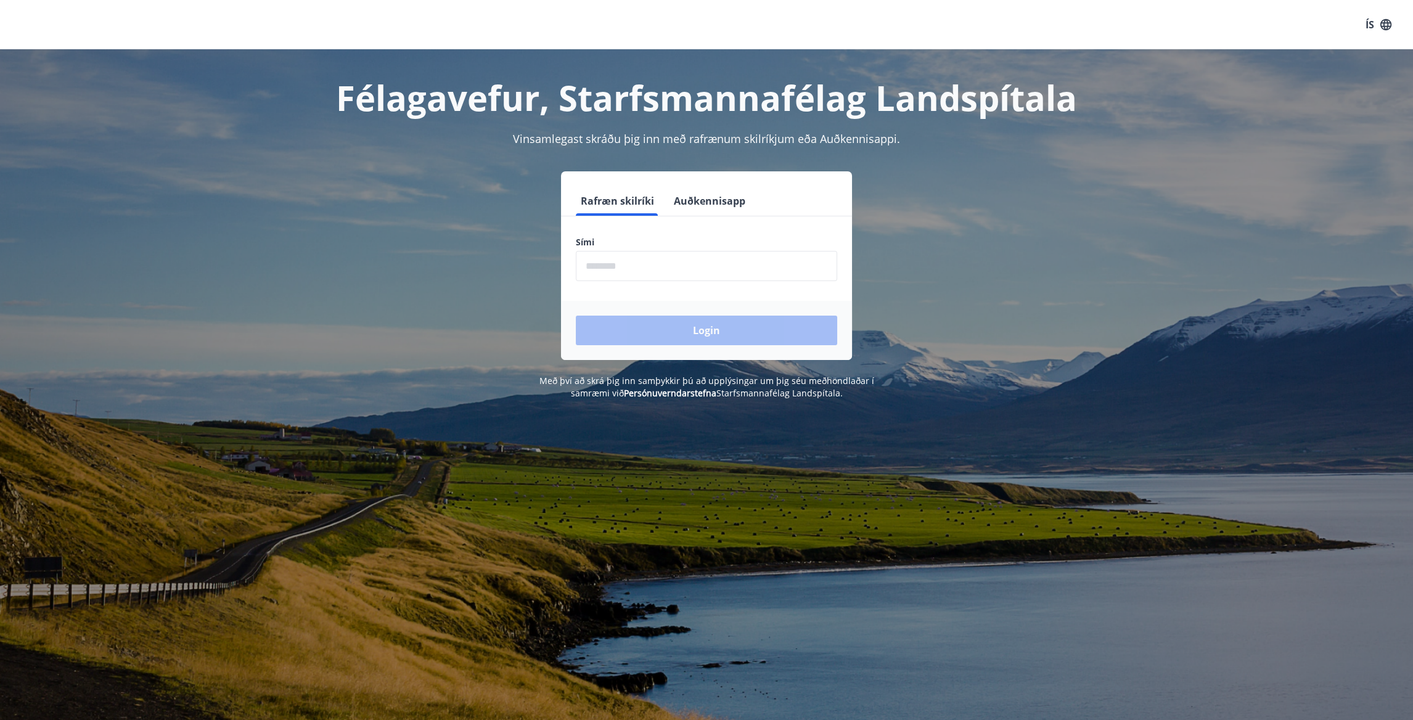  Describe the element at coordinates (1378, 25) in the screenshot. I see `button: ÍS` at that location.